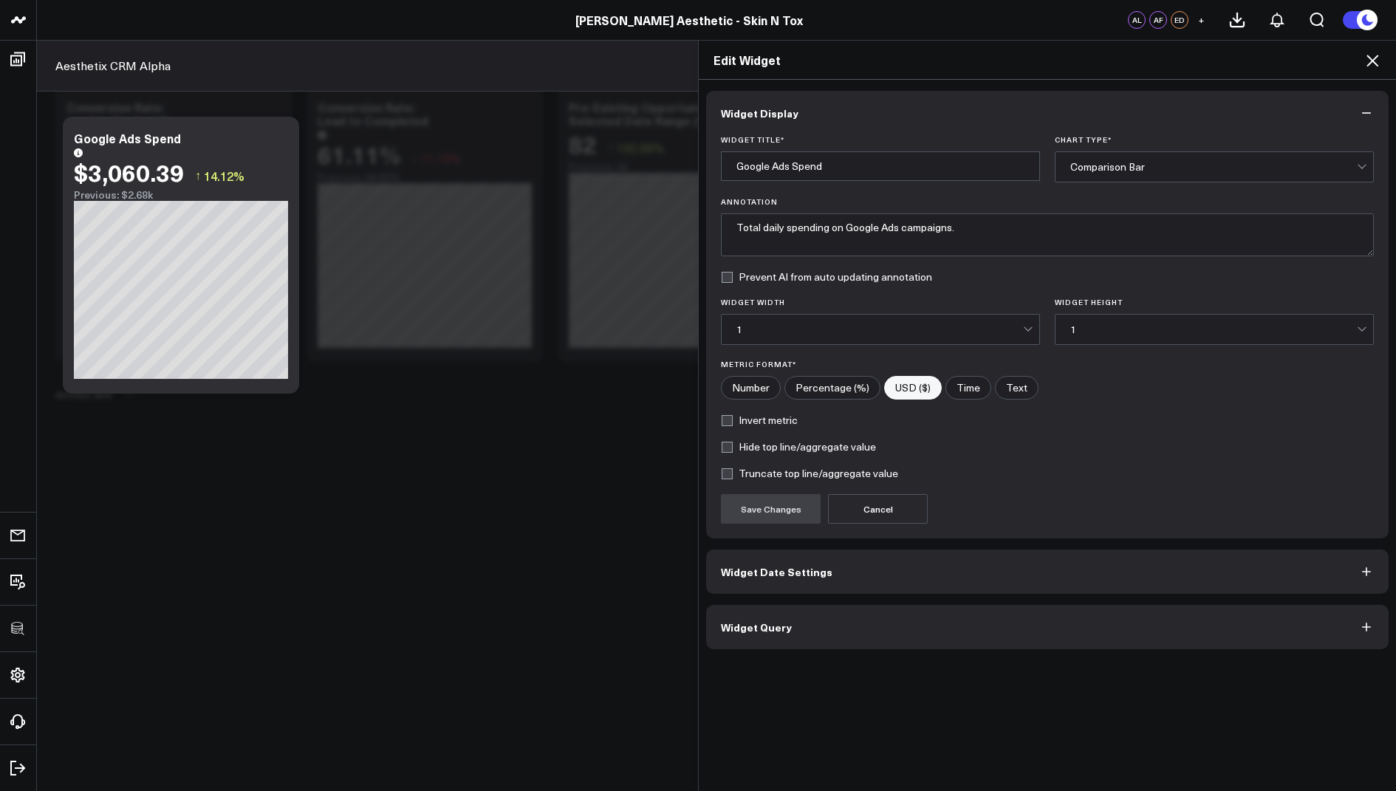 This screenshot has height=791, width=1396. I want to click on button: Save Changes, so click(770, 509).